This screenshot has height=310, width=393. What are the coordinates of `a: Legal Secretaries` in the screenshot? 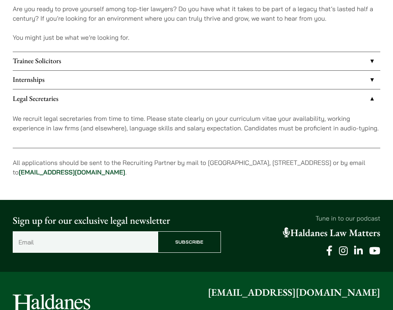 It's located at (197, 99).